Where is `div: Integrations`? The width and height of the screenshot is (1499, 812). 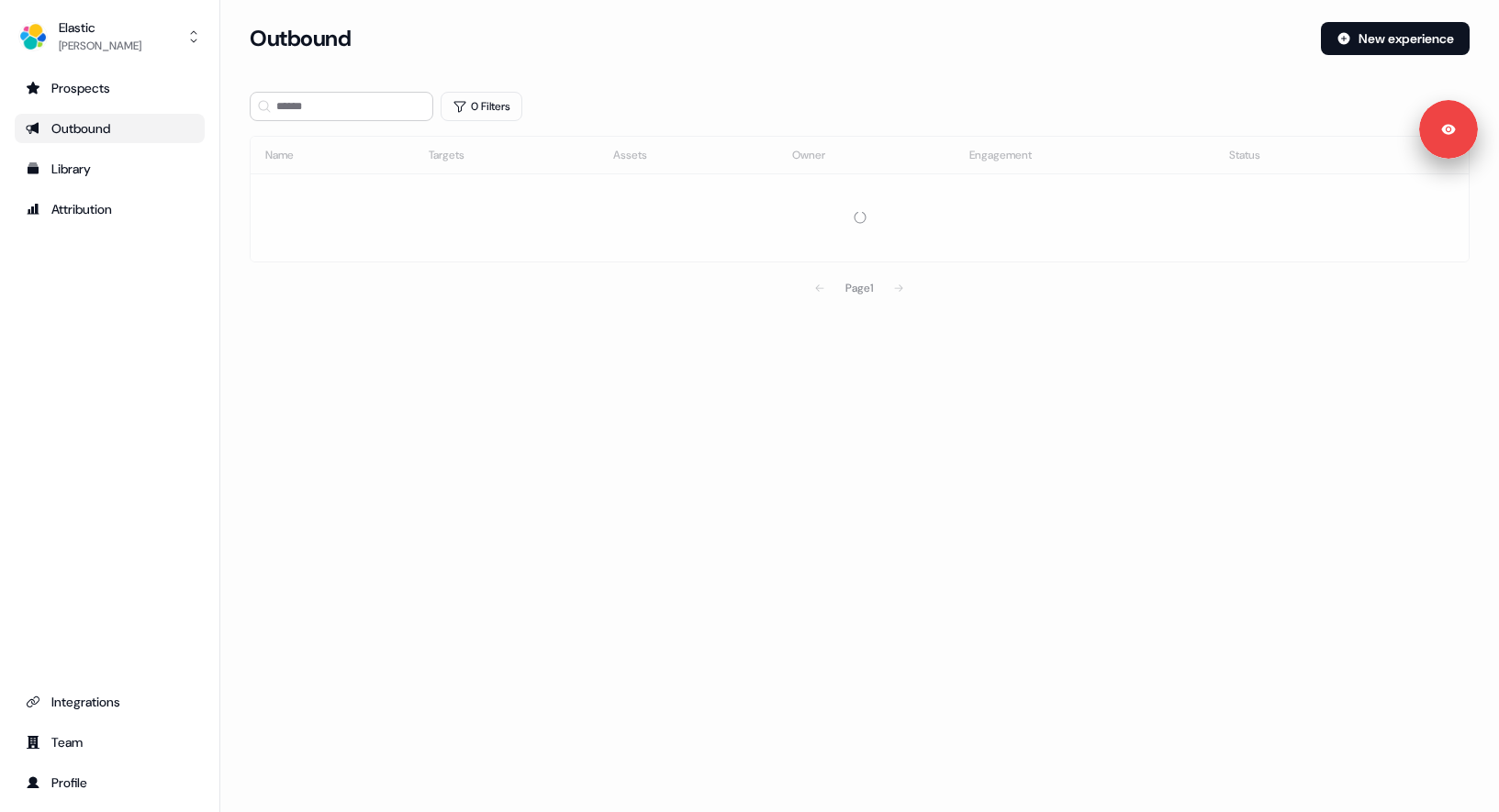 div: Integrations is located at coordinates (110, 702).